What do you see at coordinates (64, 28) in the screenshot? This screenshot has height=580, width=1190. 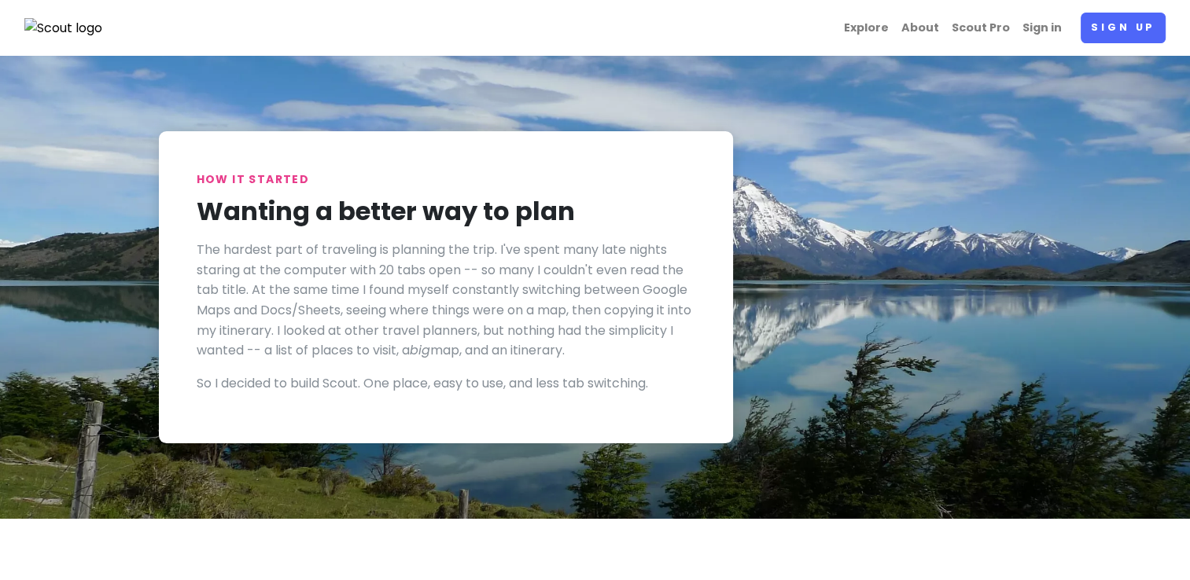 I see `img: Scout logo` at bounding box center [64, 28].